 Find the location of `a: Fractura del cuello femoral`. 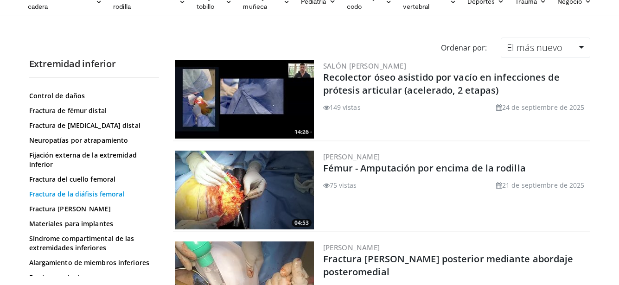

a: Fractura del cuello femoral is located at coordinates (92, 179).